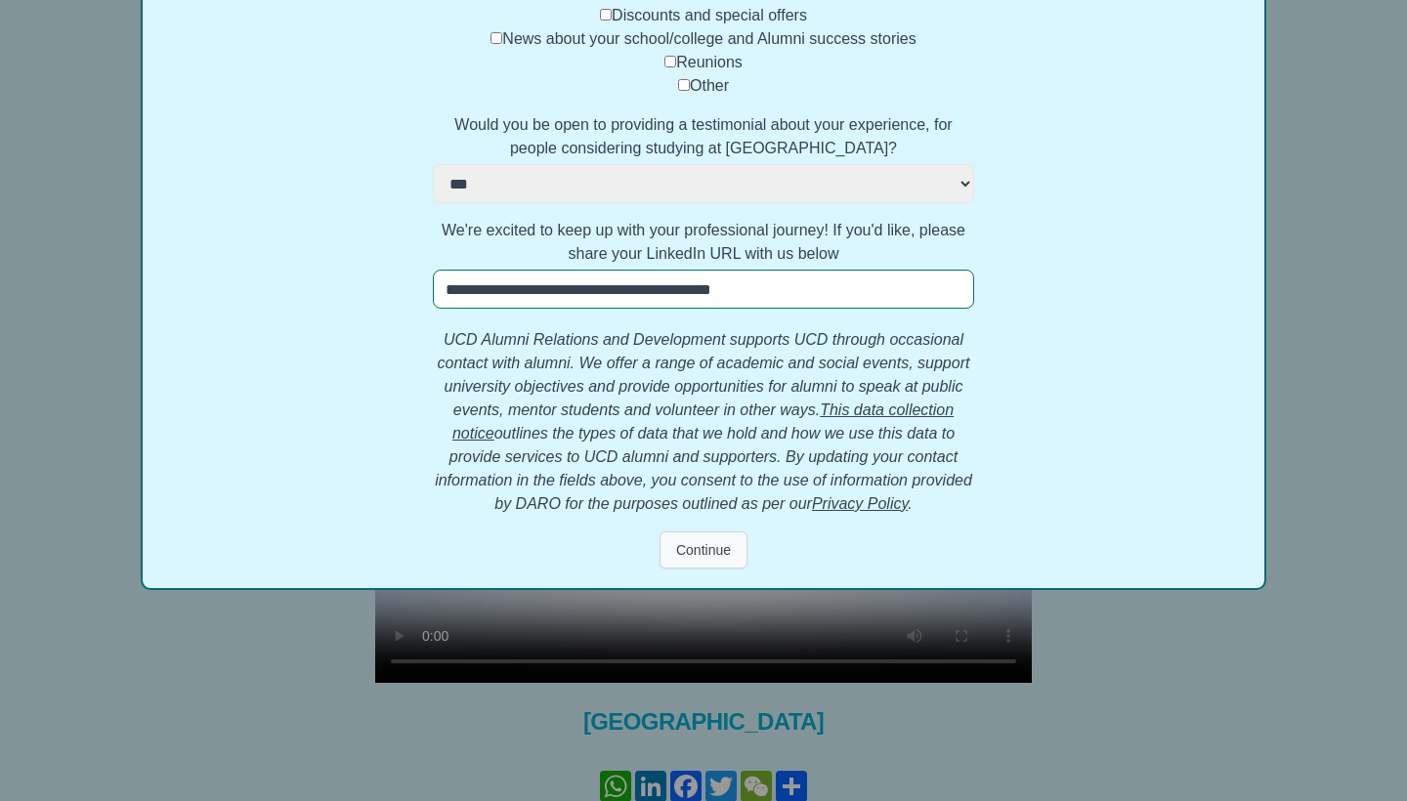 The width and height of the screenshot is (1407, 801). Describe the element at coordinates (708, 38) in the screenshot. I see `label: News about your school/college and Alumni success stories` at that location.